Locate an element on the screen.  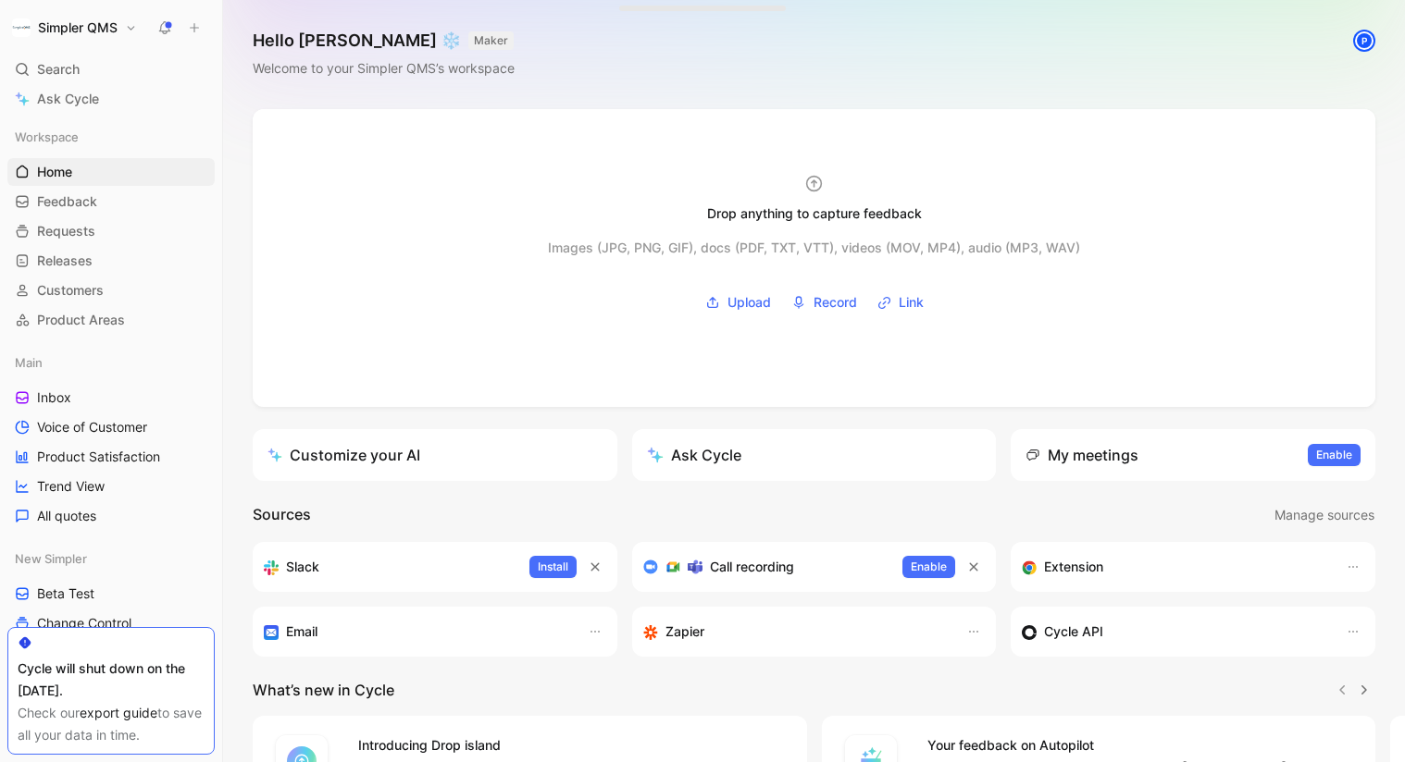
button: Ask Cycle is located at coordinates (814, 455).